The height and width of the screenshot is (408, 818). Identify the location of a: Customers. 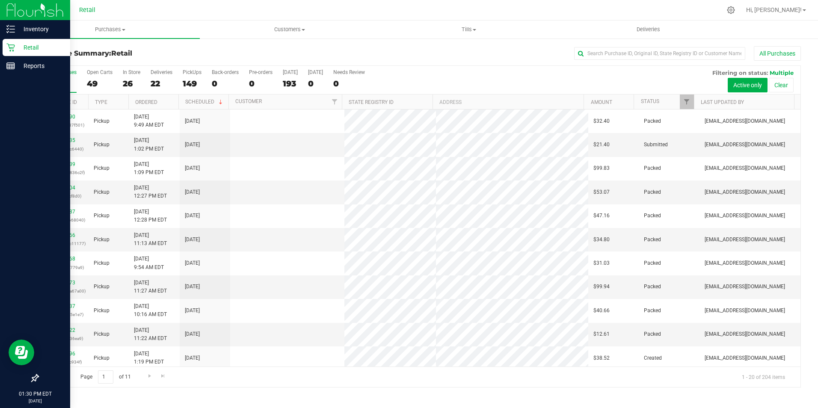
(289, 30).